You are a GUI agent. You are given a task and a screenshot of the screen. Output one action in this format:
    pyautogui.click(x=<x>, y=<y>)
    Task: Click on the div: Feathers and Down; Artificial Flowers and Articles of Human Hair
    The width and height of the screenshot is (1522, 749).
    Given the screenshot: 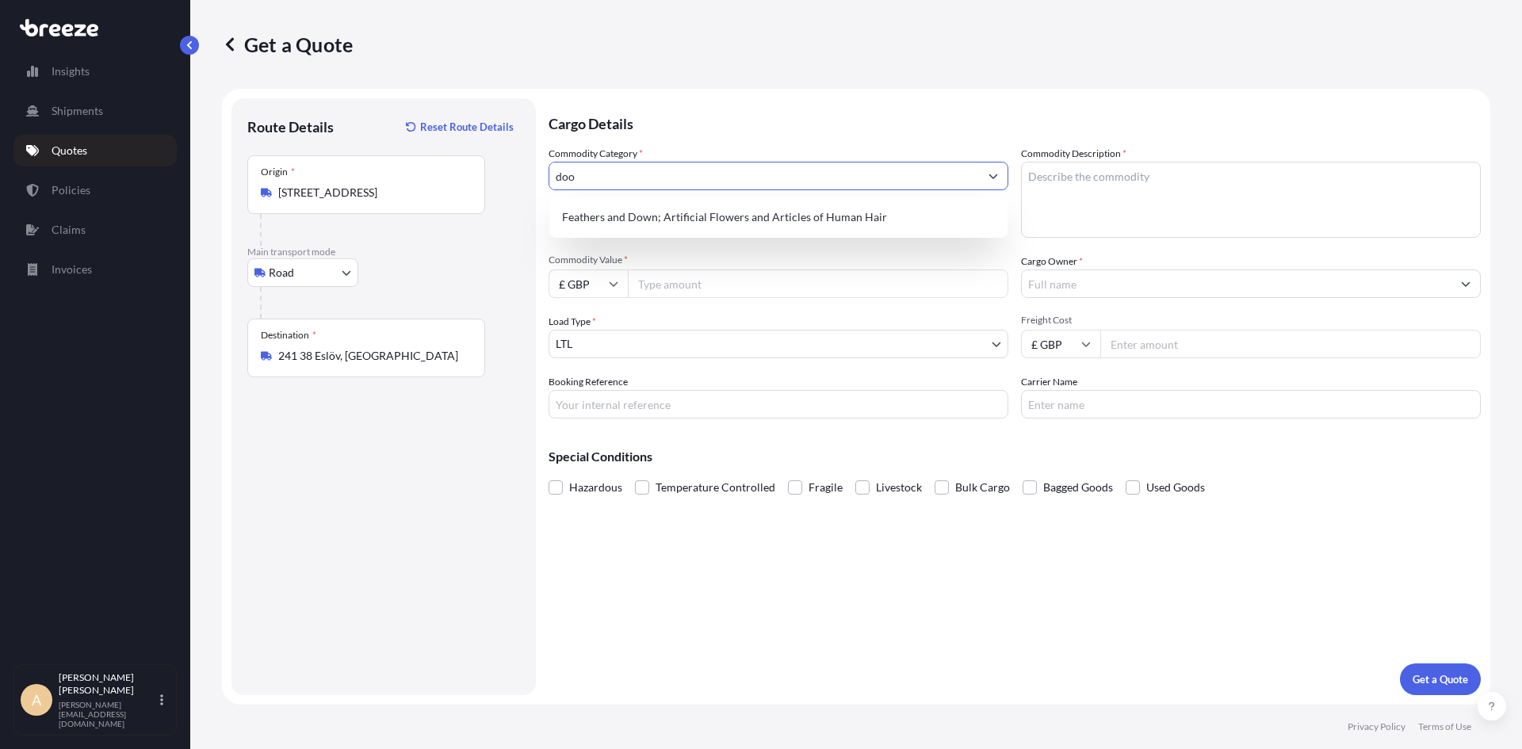 What is the action you would take?
    pyautogui.click(x=778, y=217)
    